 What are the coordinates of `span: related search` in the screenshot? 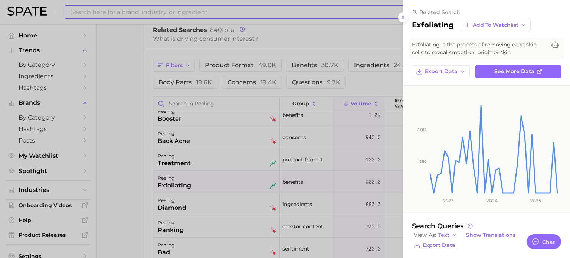 It's located at (440, 12).